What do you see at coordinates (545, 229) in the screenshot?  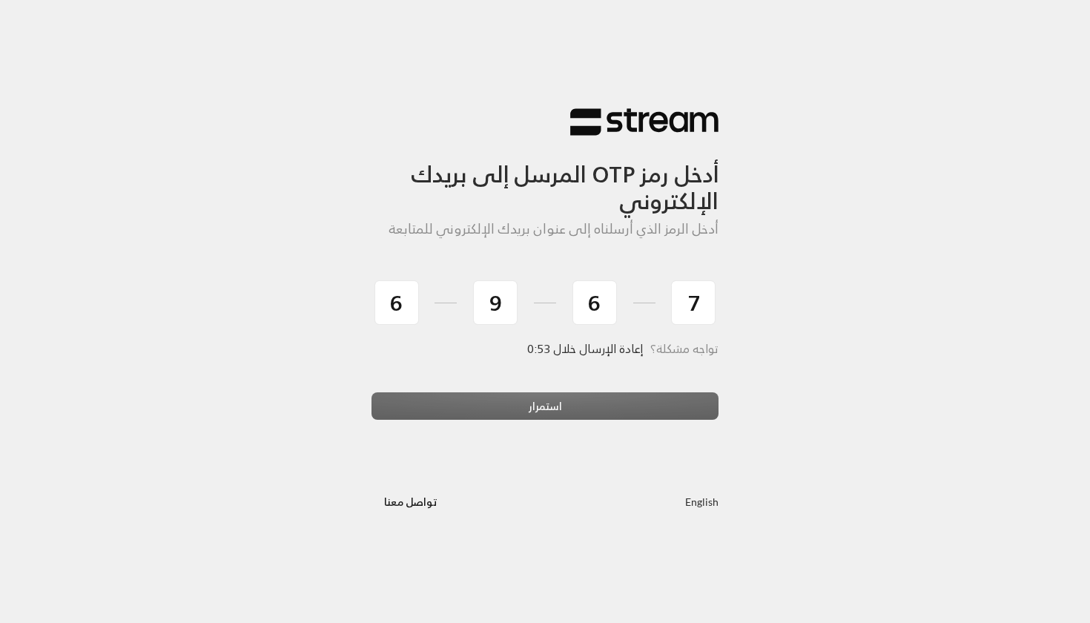 I see `h5: أدخل الرمز الذي أرسلناه إلى عنوان بريدك الإلكتروني للمتابعة` at bounding box center [545, 229].